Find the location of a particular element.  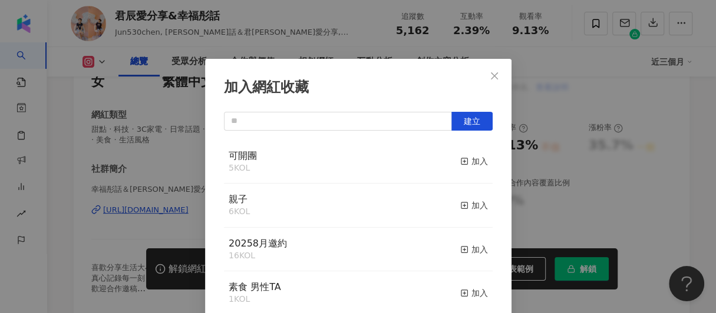

a: 20258月邀約 is located at coordinates (258, 244).